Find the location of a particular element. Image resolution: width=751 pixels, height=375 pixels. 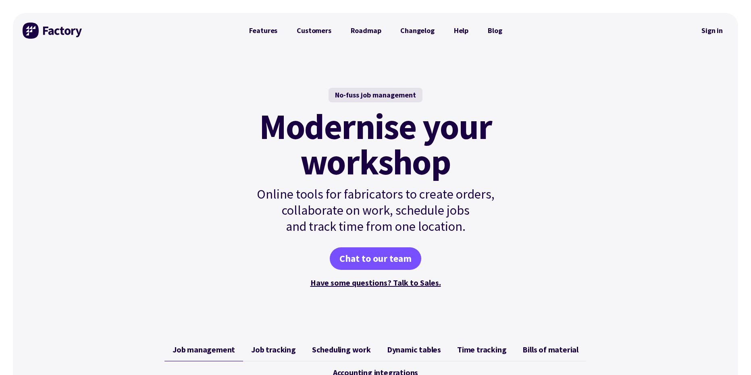

span: Job management is located at coordinates (203, 350).